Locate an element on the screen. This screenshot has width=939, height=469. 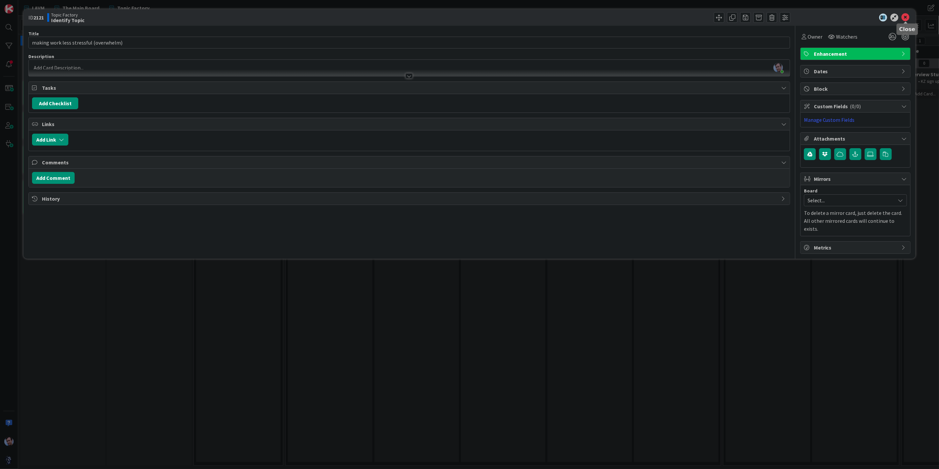
span: Links is located at coordinates (410, 124).